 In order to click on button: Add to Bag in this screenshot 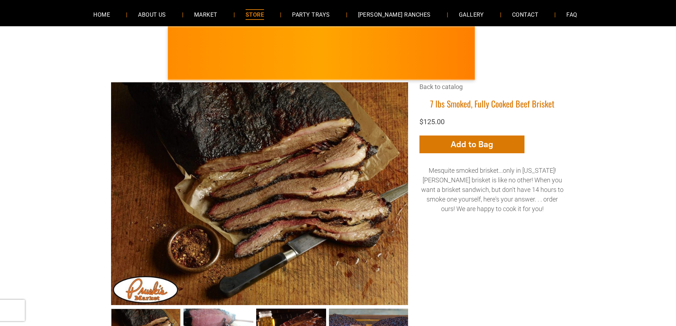, I will do `click(472, 145)`.